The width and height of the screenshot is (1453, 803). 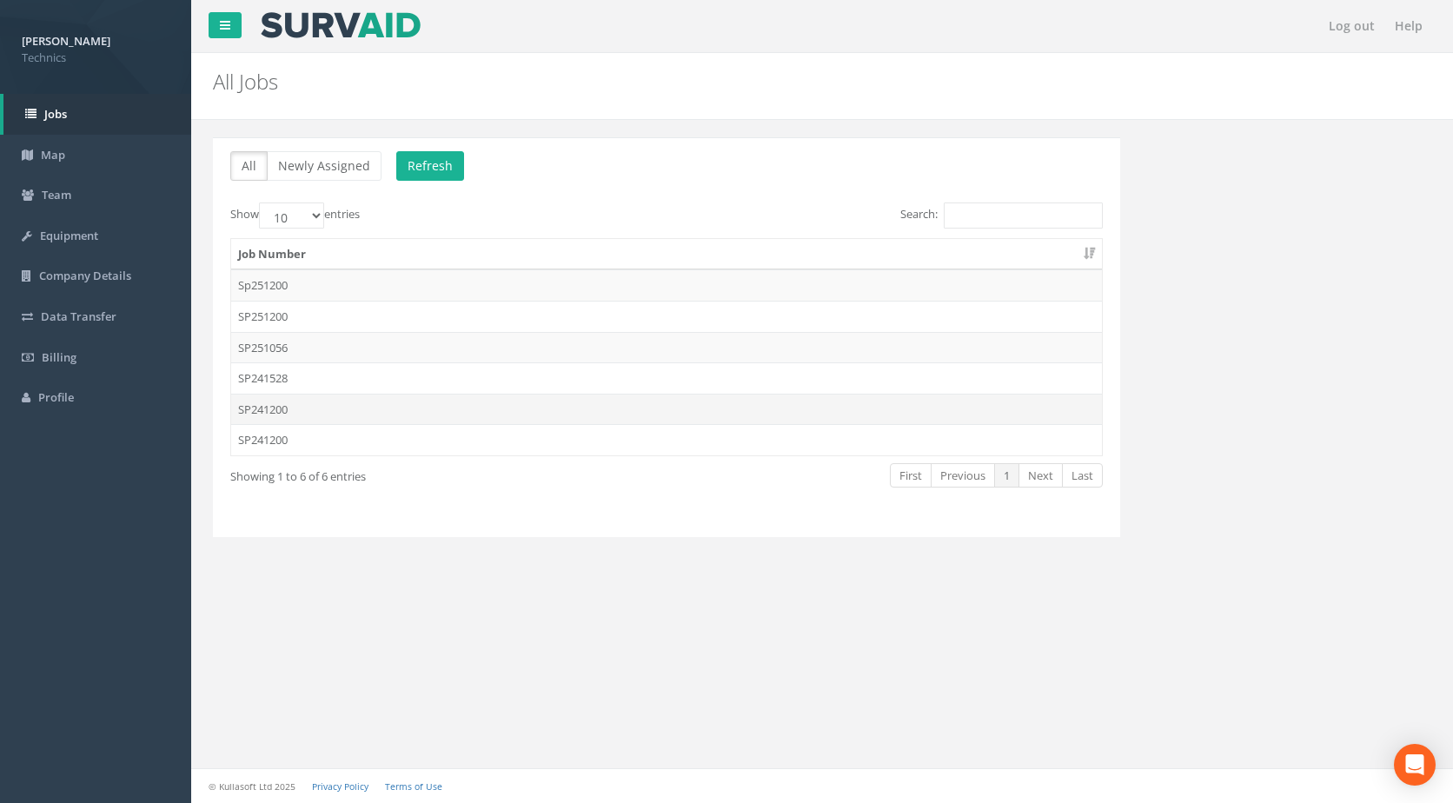 I want to click on span: Jobs, so click(x=56, y=114).